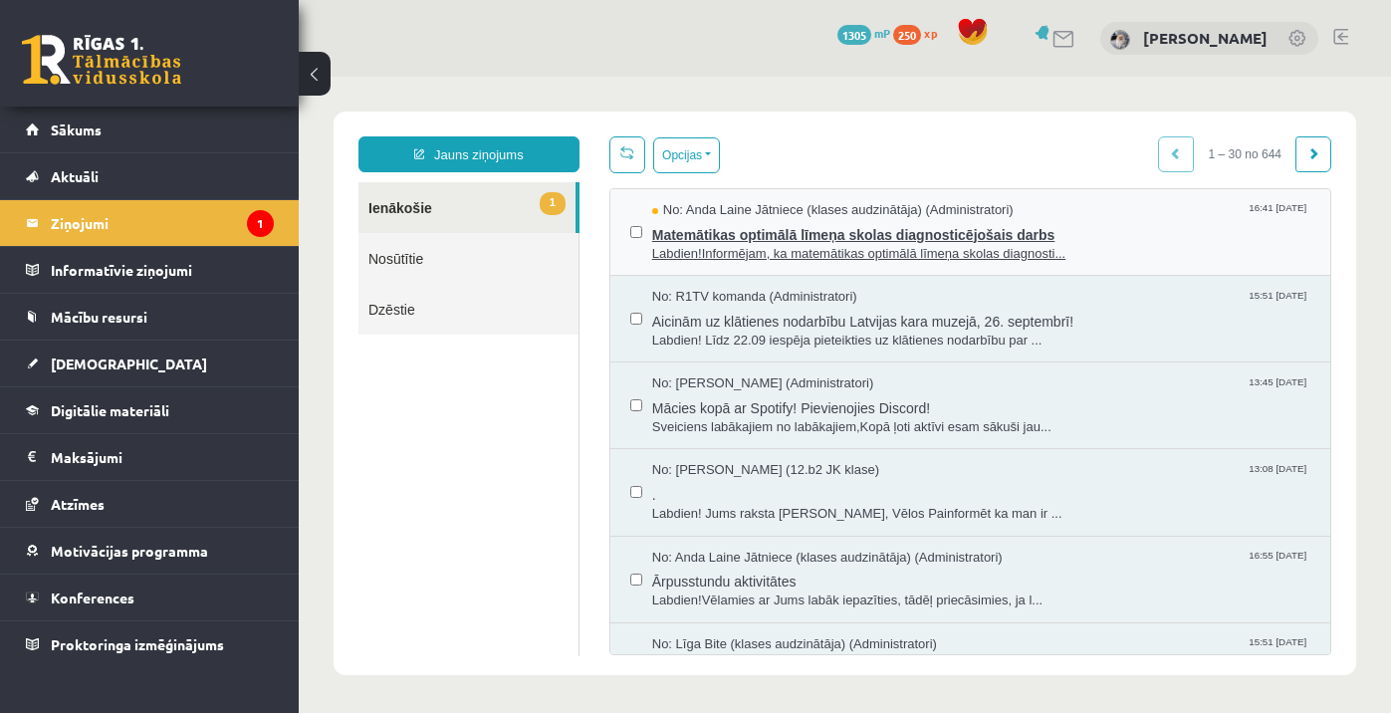 This screenshot has height=713, width=1391. What do you see at coordinates (456, 220) in the screenshot?
I see `span: No: R1TV komanda (Administratori)` at bounding box center [456, 220].